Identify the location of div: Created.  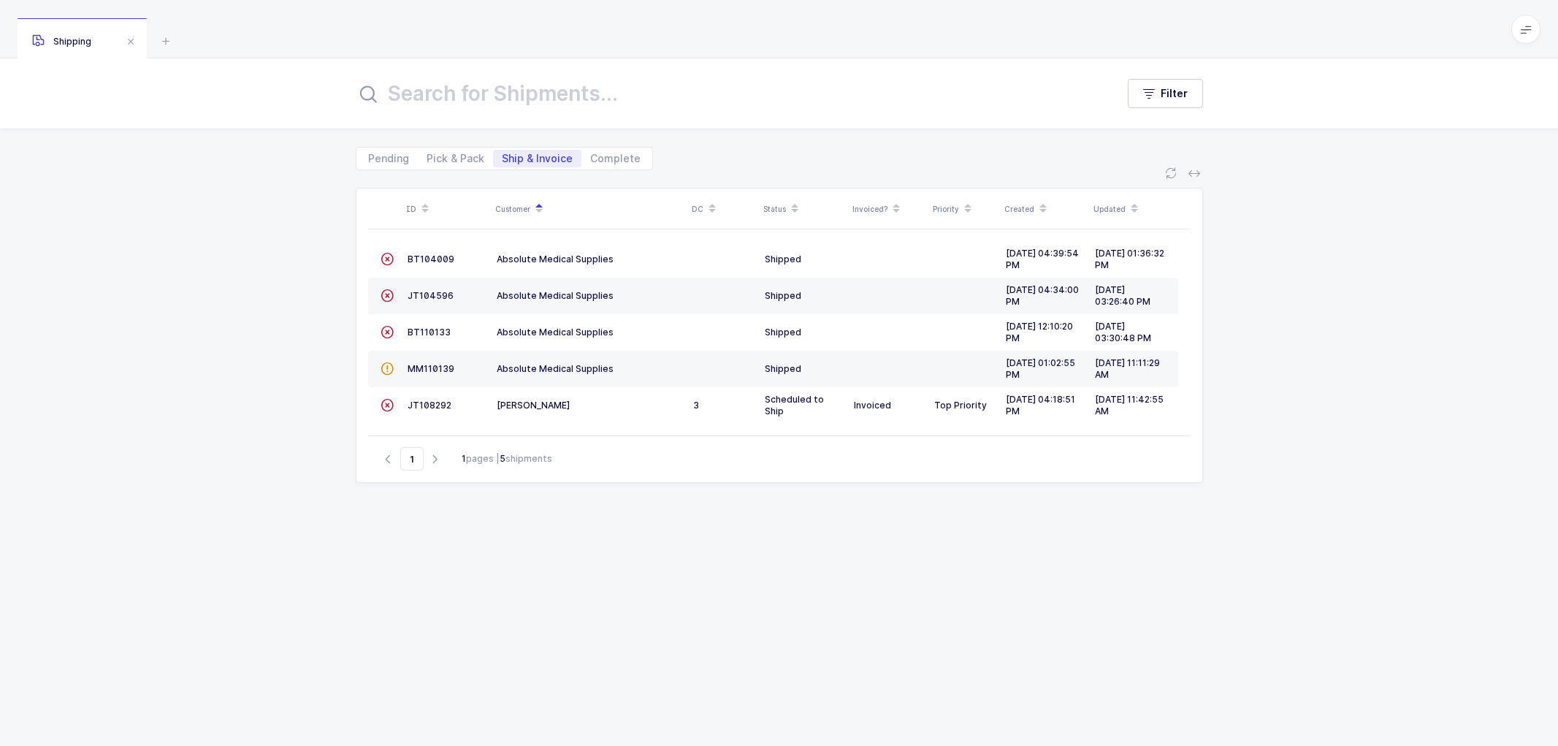
(1044, 209).